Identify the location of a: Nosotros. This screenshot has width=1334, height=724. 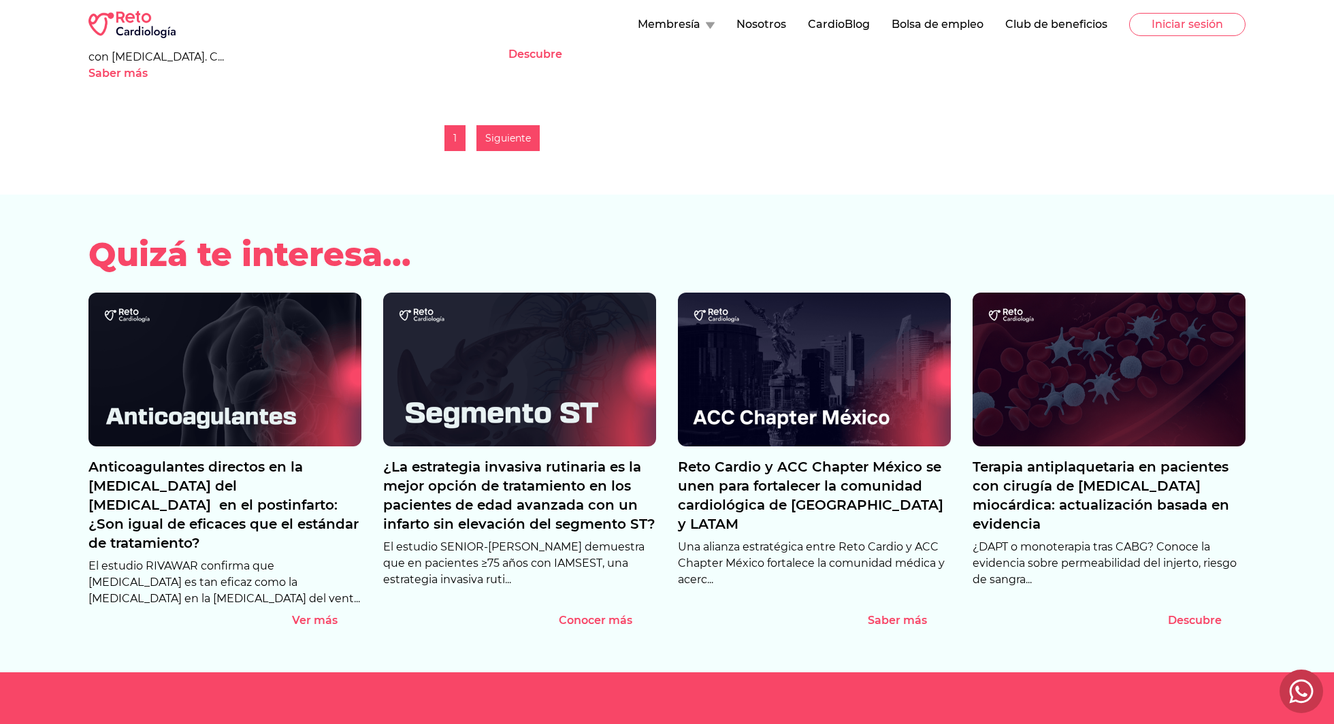
(761, 25).